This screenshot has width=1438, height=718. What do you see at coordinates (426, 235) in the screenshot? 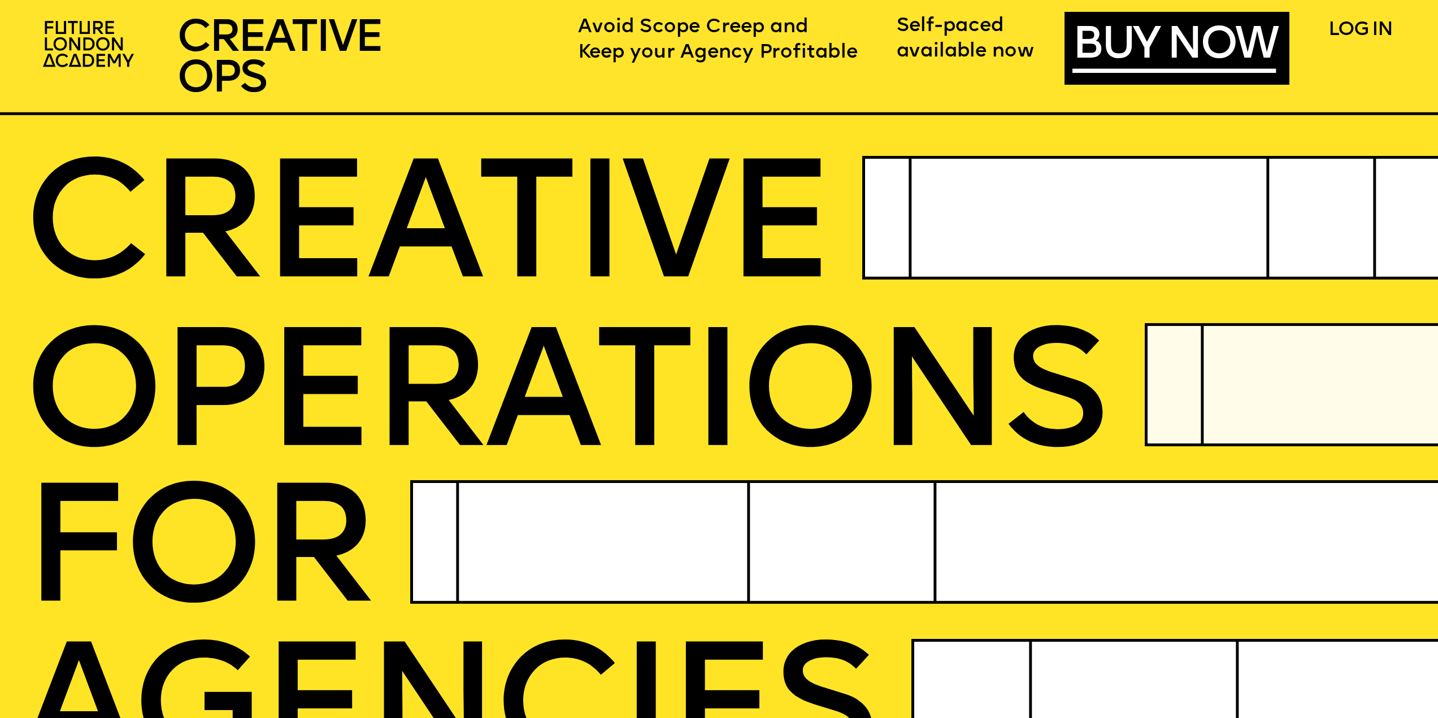
I see `span: CREATIVE` at bounding box center [426, 235].